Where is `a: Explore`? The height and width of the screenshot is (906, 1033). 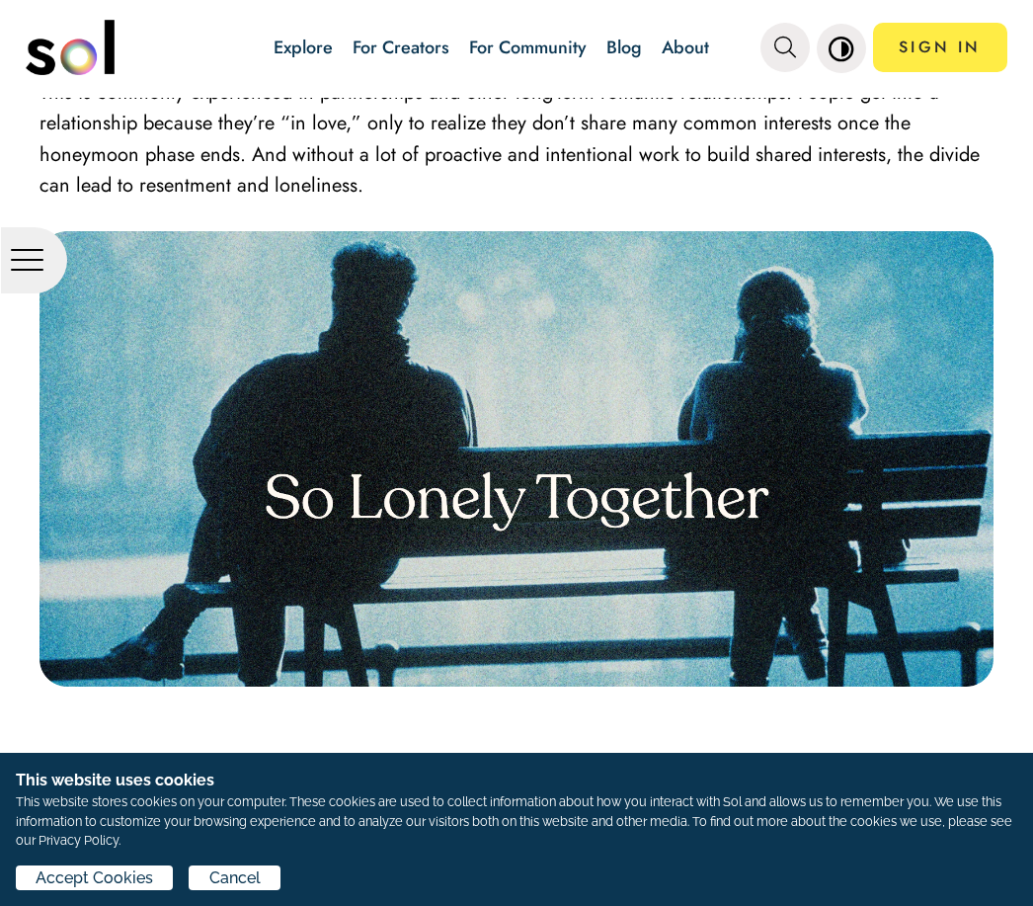 a: Explore is located at coordinates (303, 47).